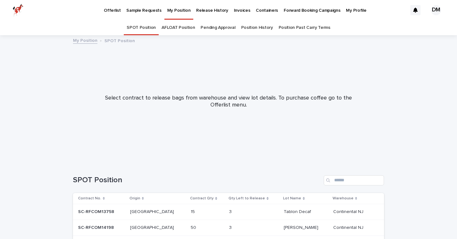 The width and height of the screenshot is (457, 239). What do you see at coordinates (141, 28) in the screenshot?
I see `a: SPOT Position` at bounding box center [141, 28].